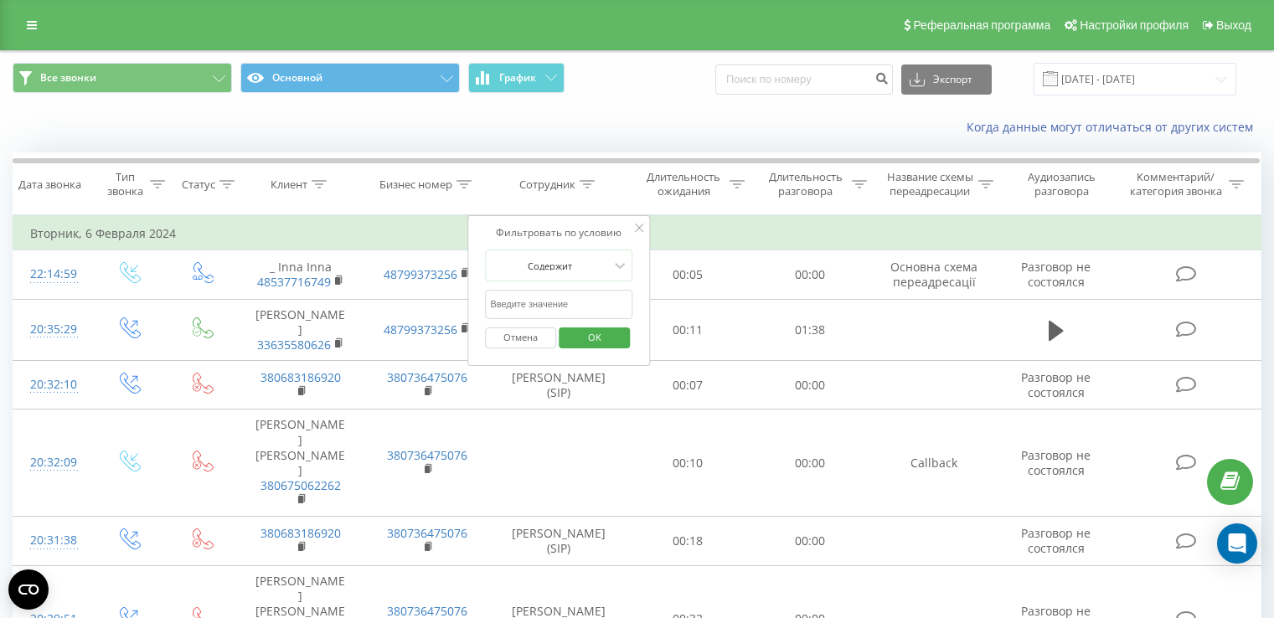 The width and height of the screenshot is (1274, 618). Describe the element at coordinates (688, 385) in the screenshot. I see `td: 00:07` at that location.